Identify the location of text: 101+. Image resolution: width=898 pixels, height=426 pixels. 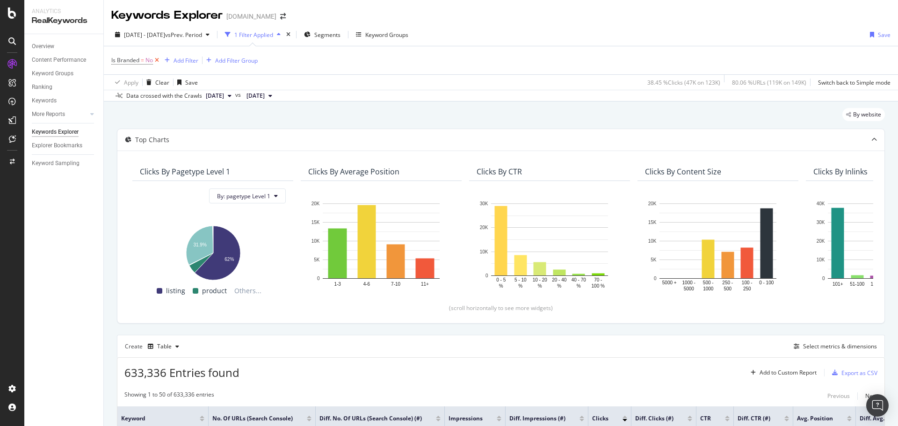
(837, 284).